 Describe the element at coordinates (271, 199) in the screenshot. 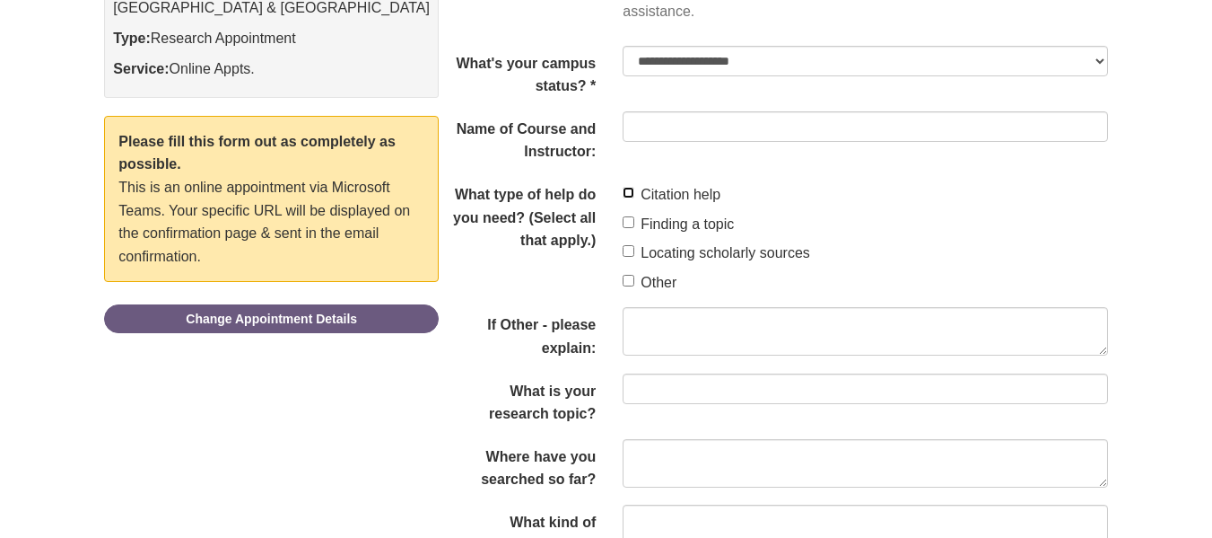

I see `div: This is an online appointment via Microsoft Teams. Your specific URL will be displayed on the con...` at that location.